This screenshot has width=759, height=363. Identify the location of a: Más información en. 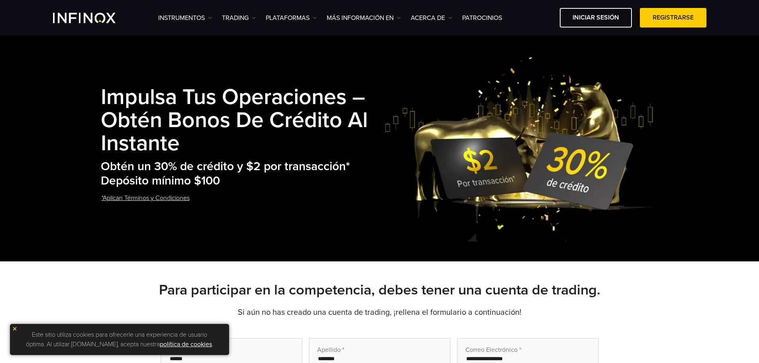
(364, 18).